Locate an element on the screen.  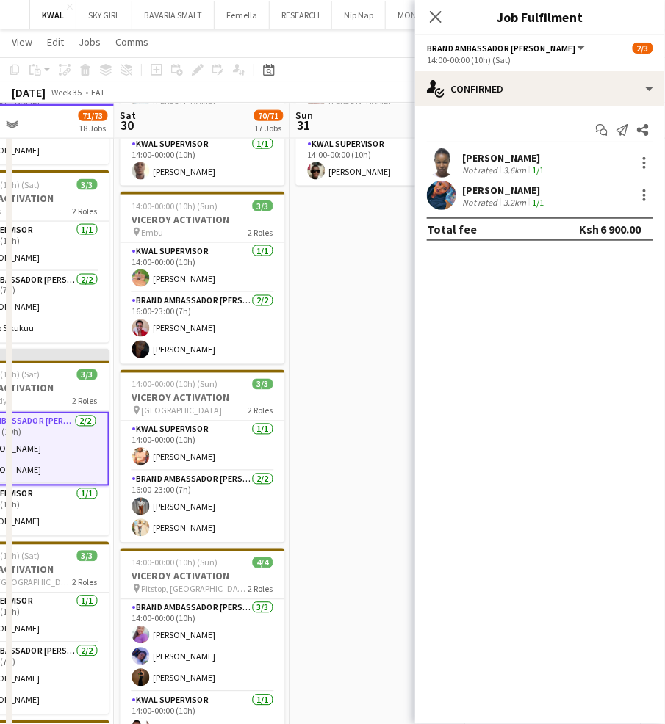
span: Brand Ambassador kwal is located at coordinates (501, 48).